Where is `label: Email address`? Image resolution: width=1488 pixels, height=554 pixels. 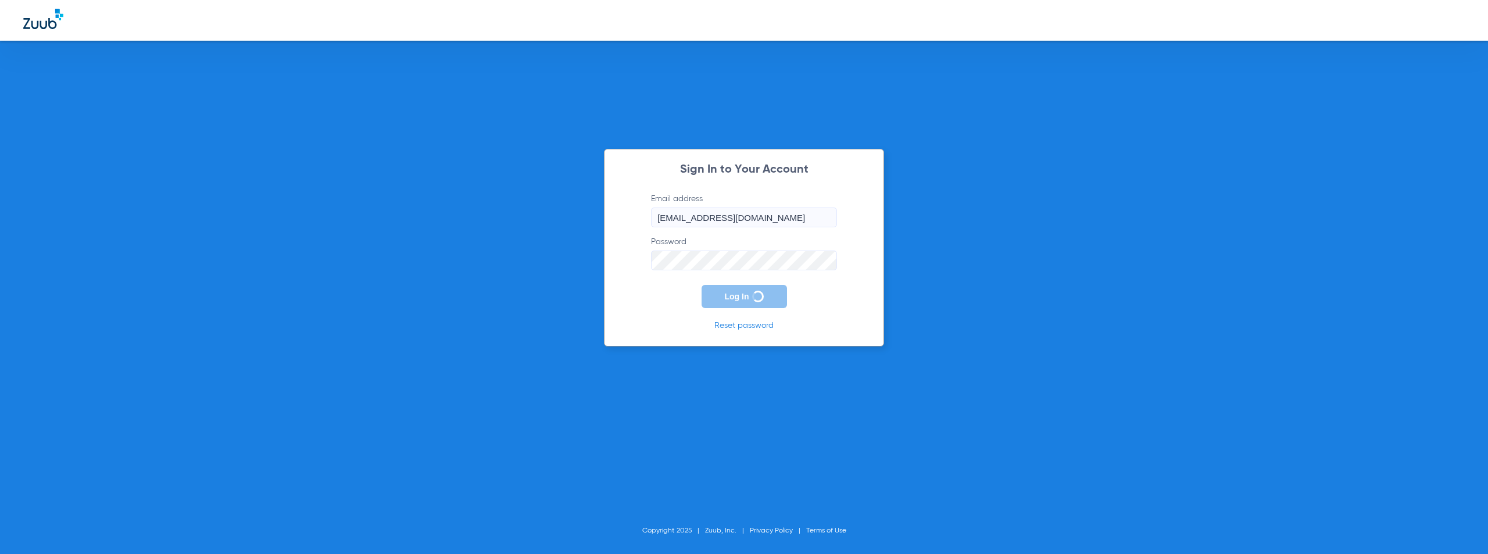
label: Email address is located at coordinates (744, 210).